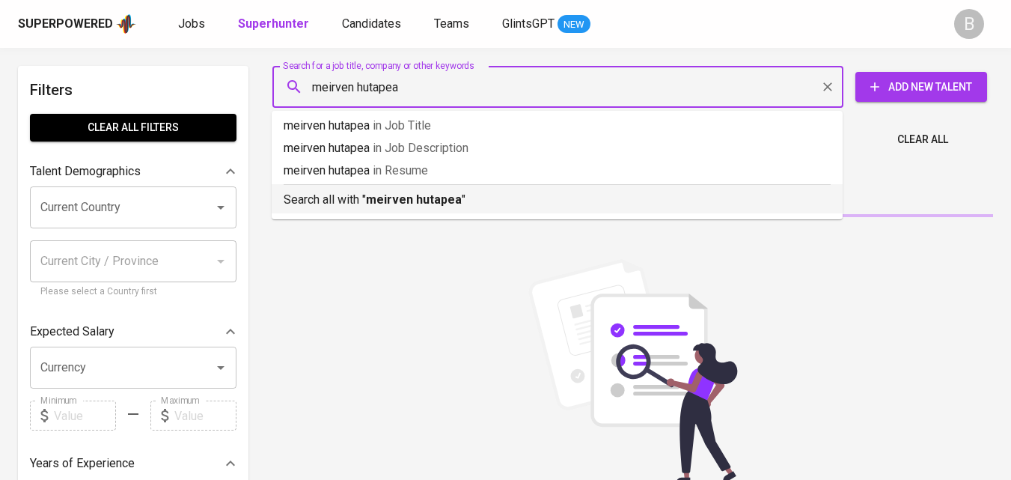  I want to click on h6: Filters, so click(133, 90).